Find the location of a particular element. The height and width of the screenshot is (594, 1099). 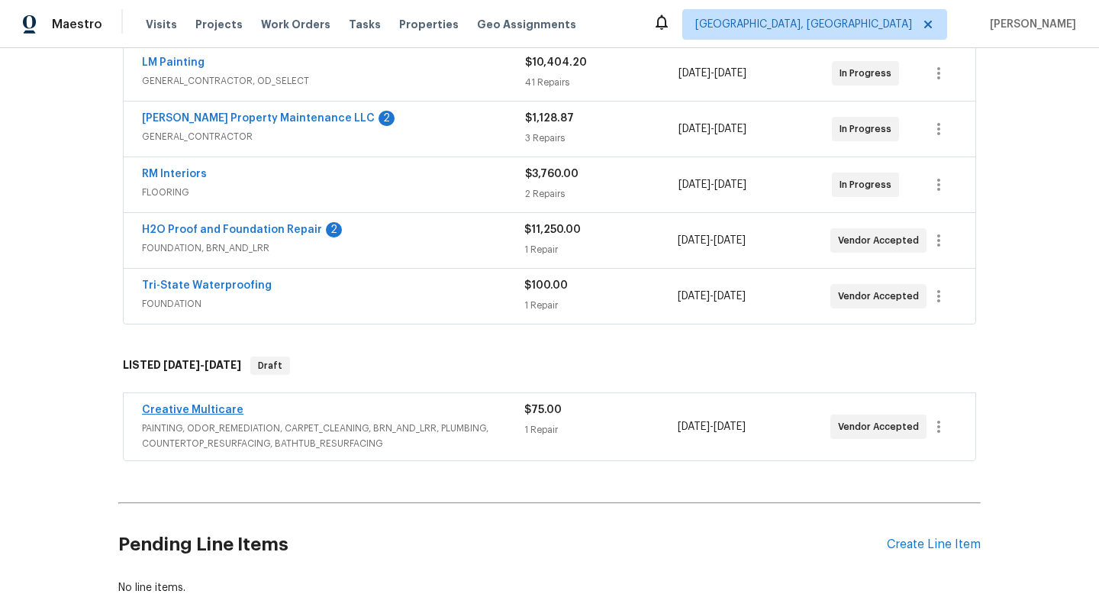

span: Visits is located at coordinates (161, 24).